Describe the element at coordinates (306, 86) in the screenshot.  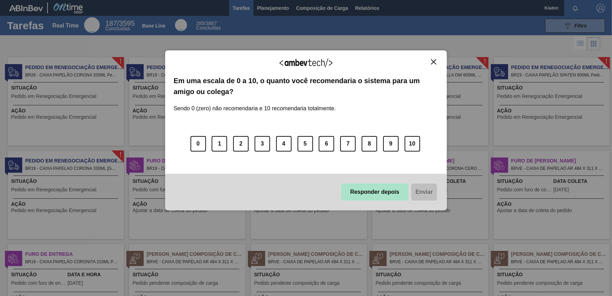
I see `label: Em uma escala de 0 a 10, o quanto você recomendaria o sistema para um amigo ou colega?` at that location.